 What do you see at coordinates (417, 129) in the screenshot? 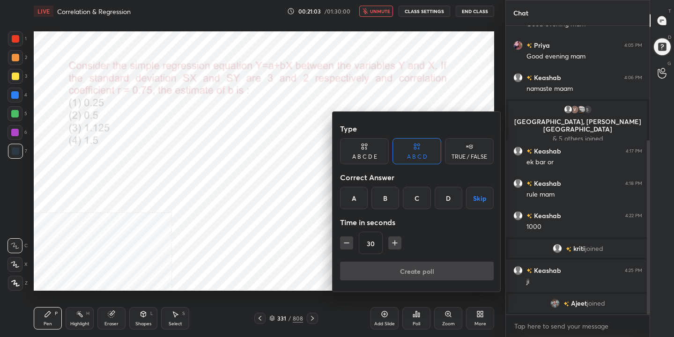
I see `div: Type` at bounding box center [417, 129].